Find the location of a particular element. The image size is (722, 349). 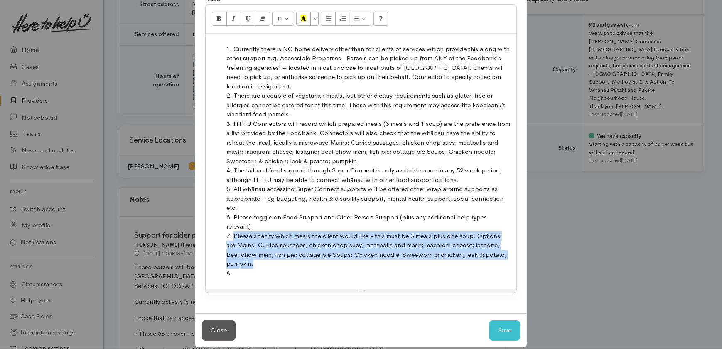

button: Help is located at coordinates (381, 19).